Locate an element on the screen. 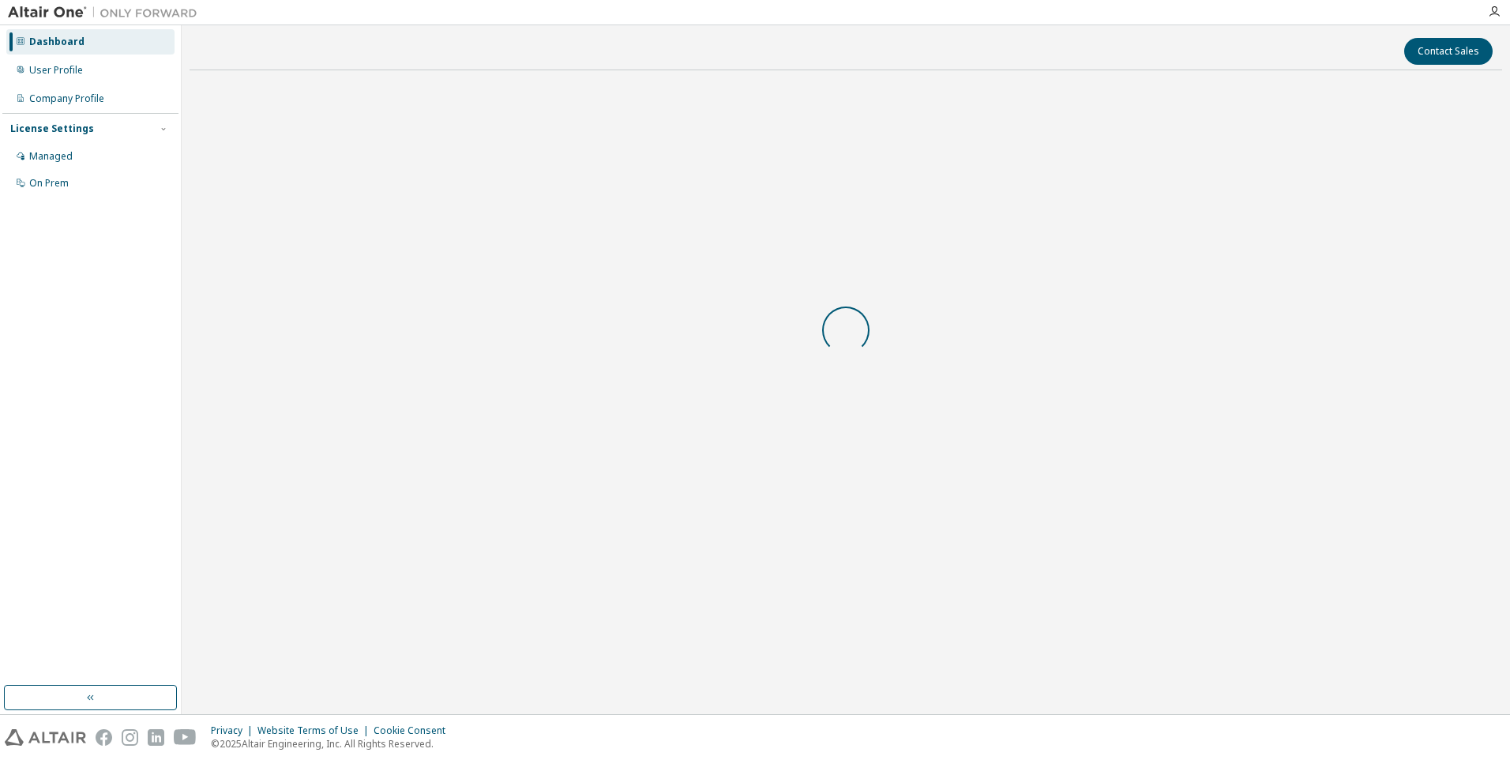 The width and height of the screenshot is (1510, 760). div: User Profile is located at coordinates (56, 70).